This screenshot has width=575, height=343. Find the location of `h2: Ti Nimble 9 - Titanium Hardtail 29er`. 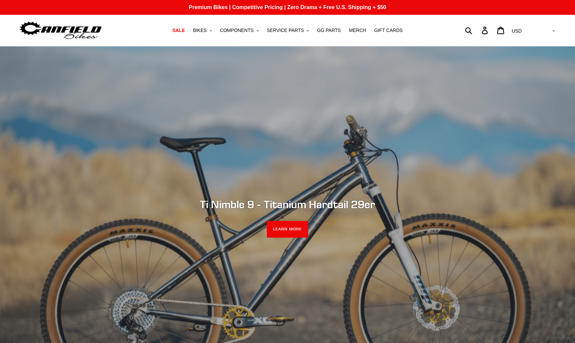

h2: Ti Nimble 9 - Titanium Hardtail 29er is located at coordinates (288, 204).